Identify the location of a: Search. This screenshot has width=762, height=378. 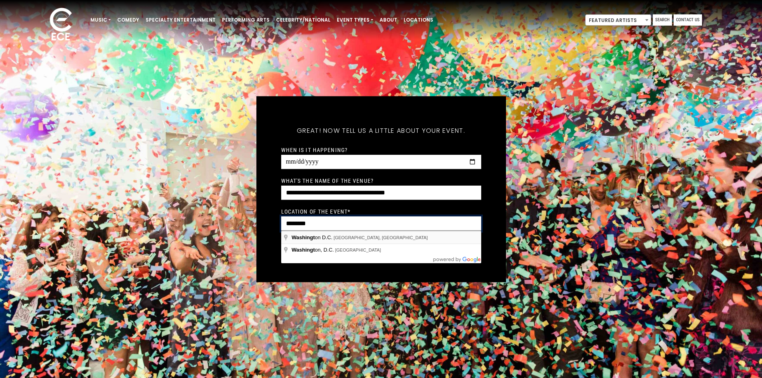
(663, 20).